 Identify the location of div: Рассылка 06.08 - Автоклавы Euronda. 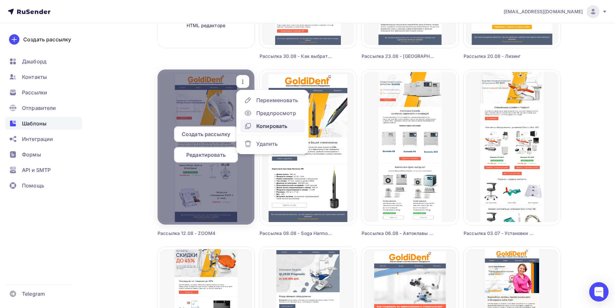
(398, 233).